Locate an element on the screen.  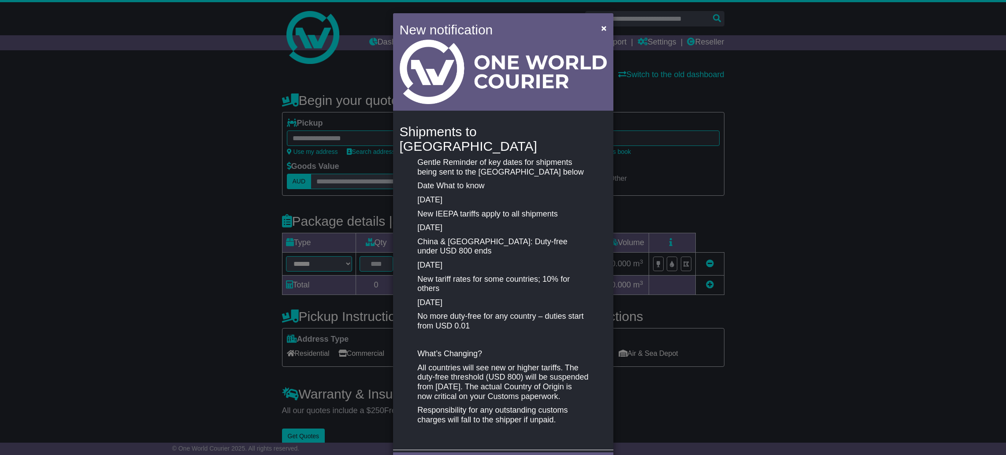
img: Light is located at coordinates (503, 72).